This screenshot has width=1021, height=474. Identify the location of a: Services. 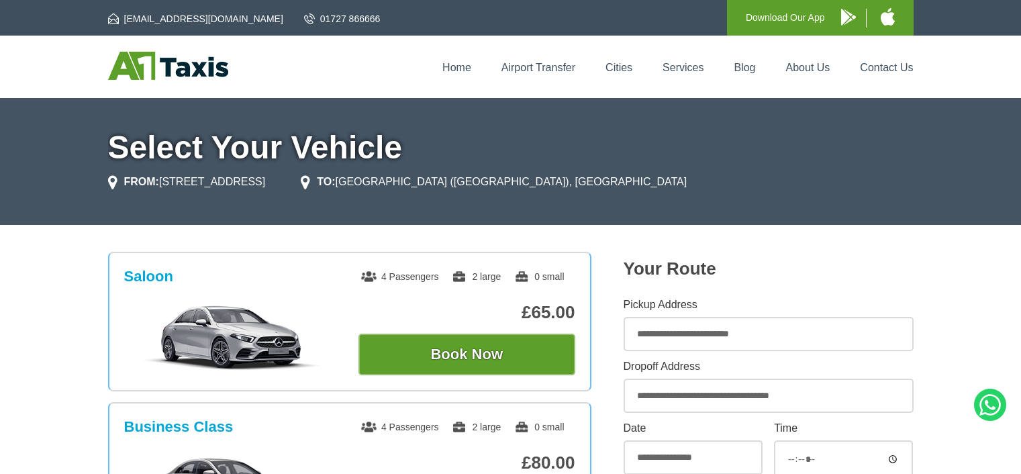
(683, 67).